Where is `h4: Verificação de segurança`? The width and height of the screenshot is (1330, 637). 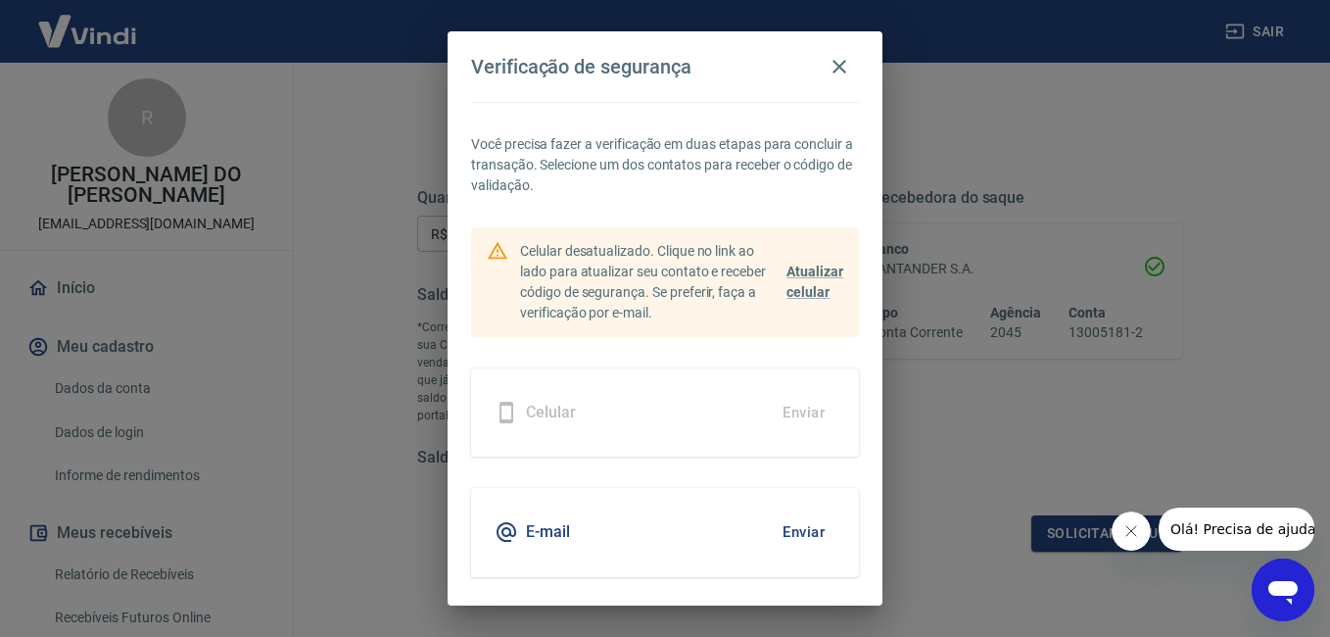 h4: Verificação de segurança is located at coordinates (581, 67).